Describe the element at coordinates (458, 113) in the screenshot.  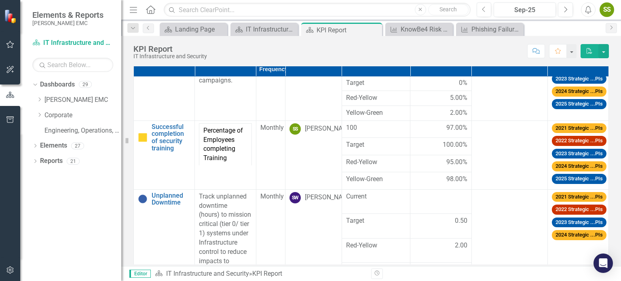
I see `span: 2.00%` at that location.